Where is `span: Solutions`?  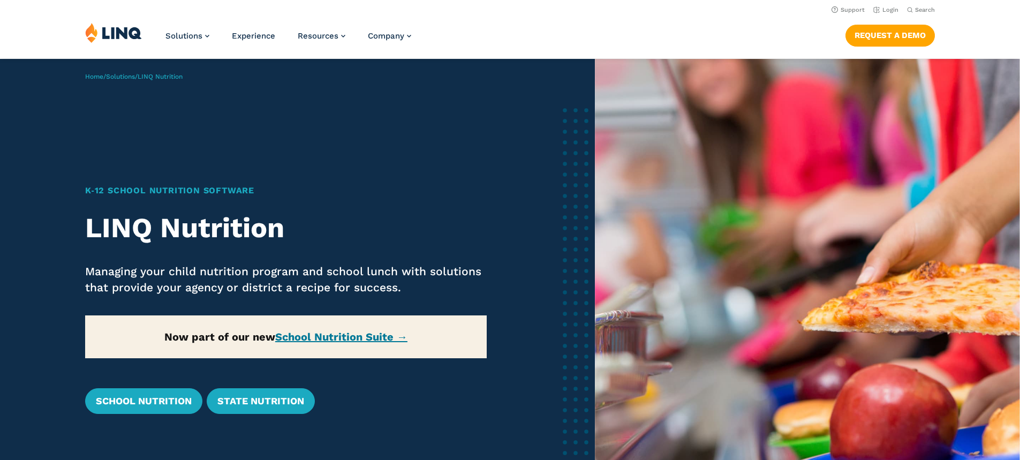 span: Solutions is located at coordinates (184, 36).